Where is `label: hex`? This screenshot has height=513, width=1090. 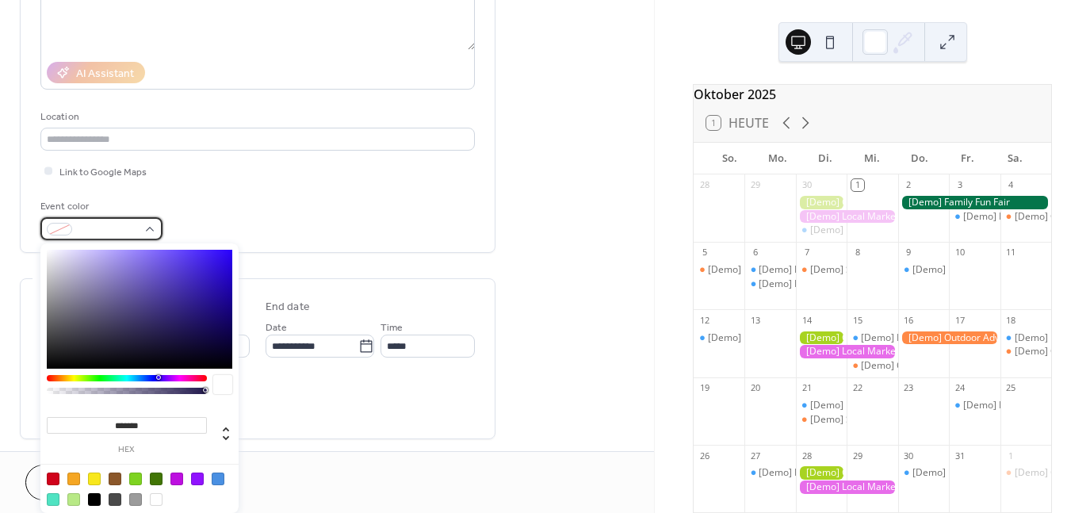 label: hex is located at coordinates (127, 449).